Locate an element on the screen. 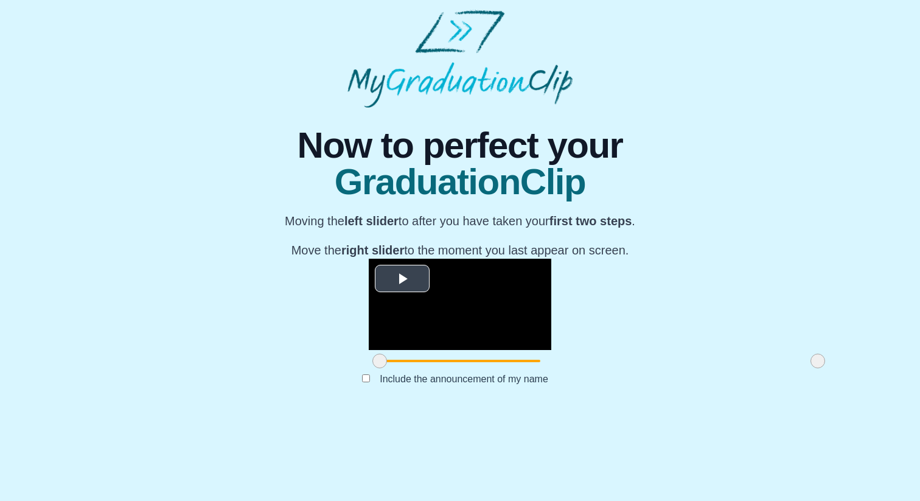 The width and height of the screenshot is (920, 501). b: left slider is located at coordinates (371, 221).